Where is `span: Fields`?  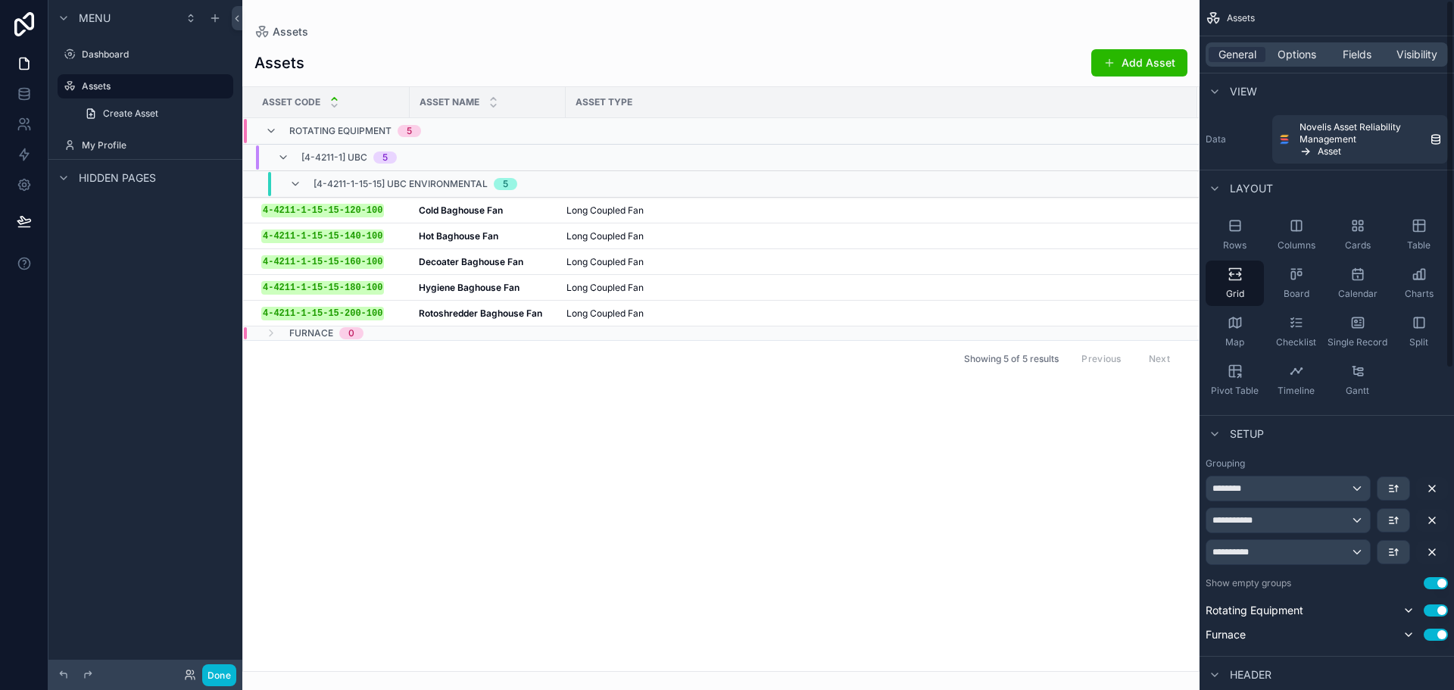 span: Fields is located at coordinates (1357, 55).